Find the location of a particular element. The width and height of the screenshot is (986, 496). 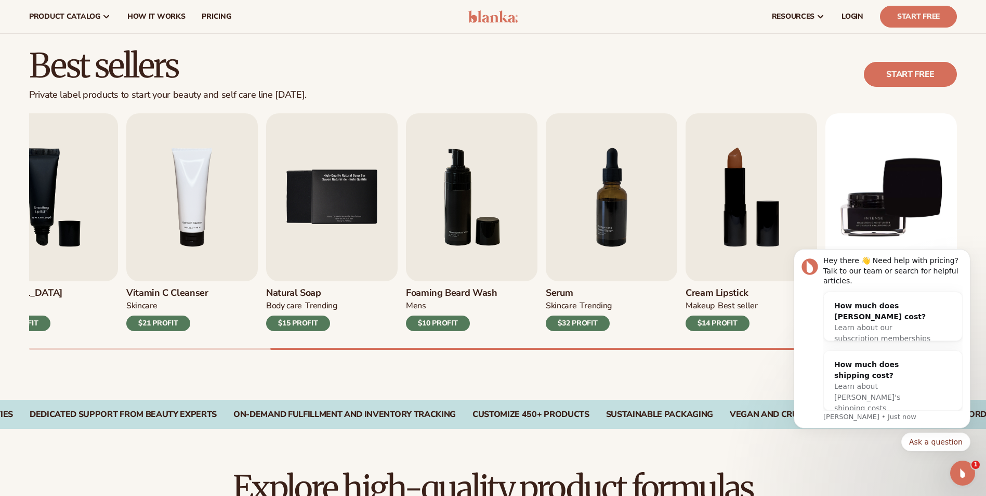

a: 9 / 9 is located at coordinates (891, 222).